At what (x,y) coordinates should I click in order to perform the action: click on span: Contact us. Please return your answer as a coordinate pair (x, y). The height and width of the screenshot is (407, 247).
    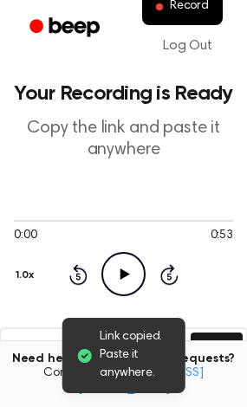
    Looking at the image, I should click on (123, 381).